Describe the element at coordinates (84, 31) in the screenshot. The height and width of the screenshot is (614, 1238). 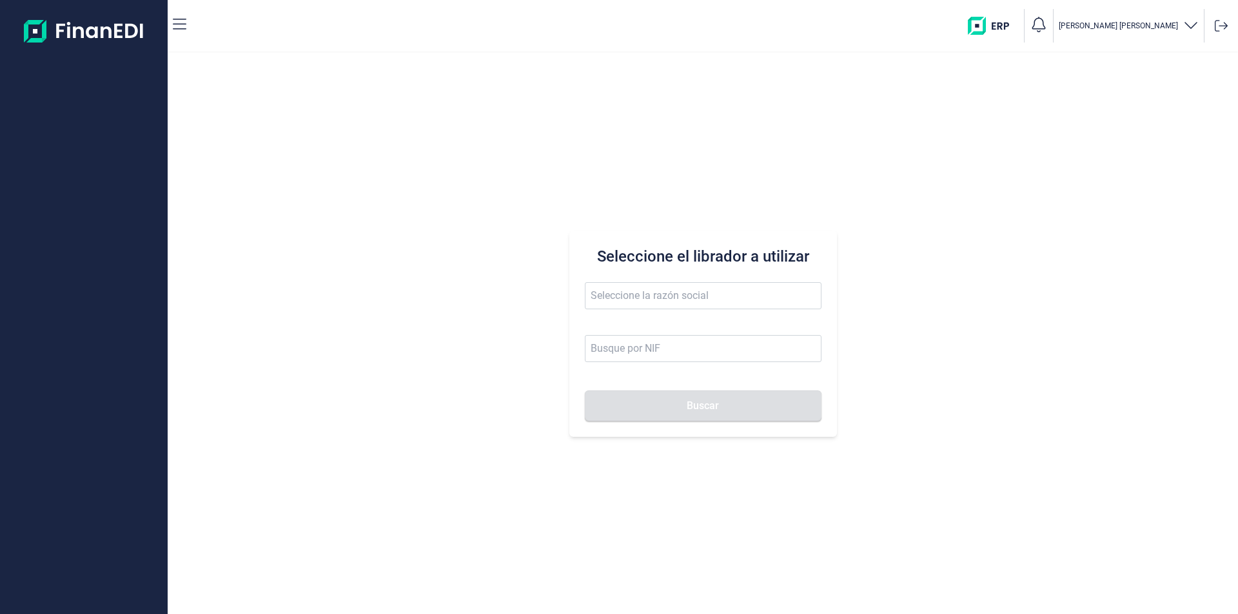
I see `img: Logo de aplicación` at that location.